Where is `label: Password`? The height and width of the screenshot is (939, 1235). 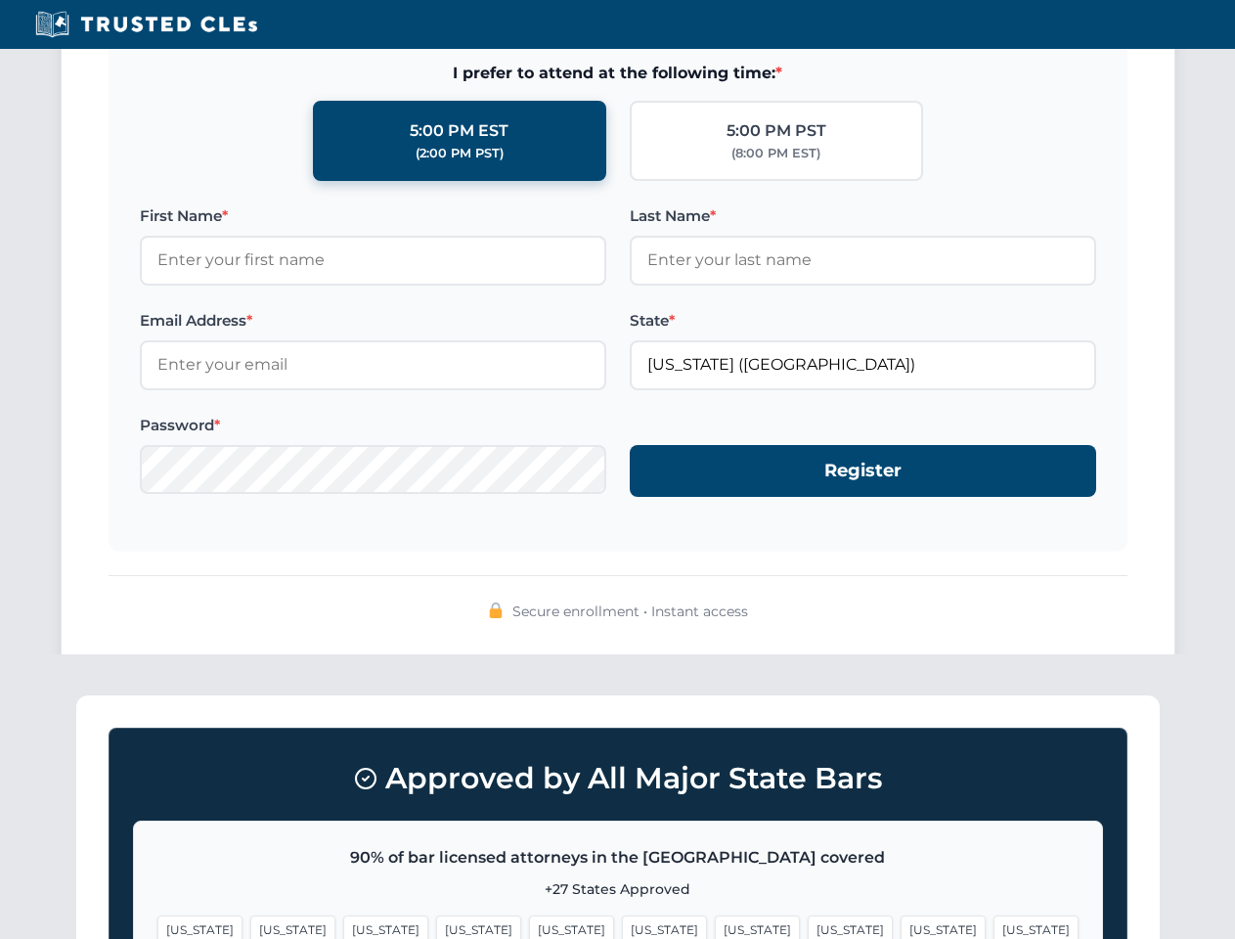
label: Password is located at coordinates (372, 425).